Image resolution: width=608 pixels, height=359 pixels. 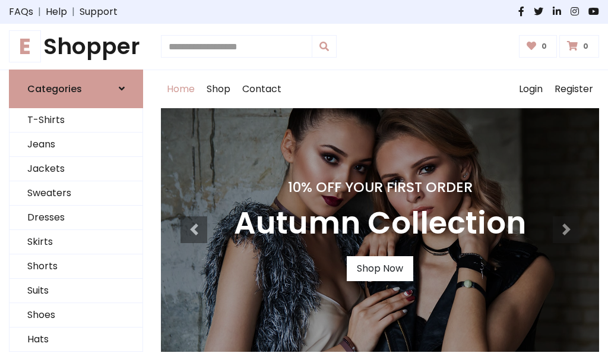 I want to click on a: Jeans, so click(x=76, y=144).